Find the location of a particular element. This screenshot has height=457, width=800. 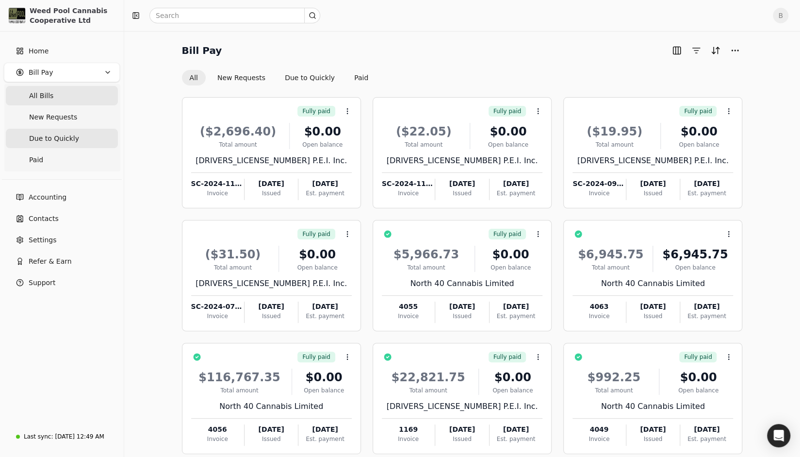

span: Settings is located at coordinates (42, 240).